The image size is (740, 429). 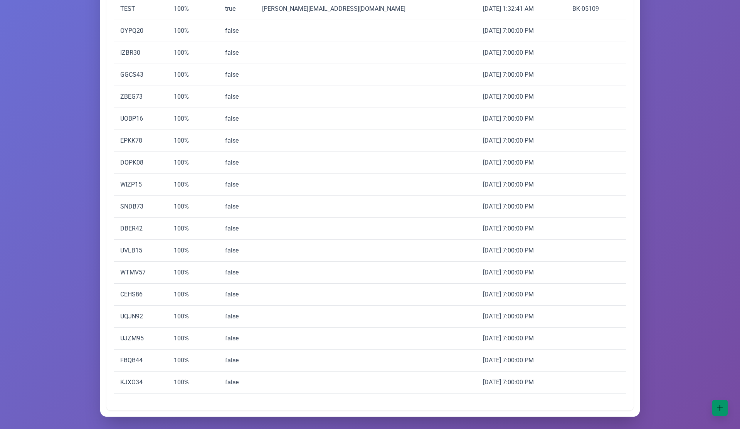 I want to click on td: UOBP16, so click(x=141, y=119).